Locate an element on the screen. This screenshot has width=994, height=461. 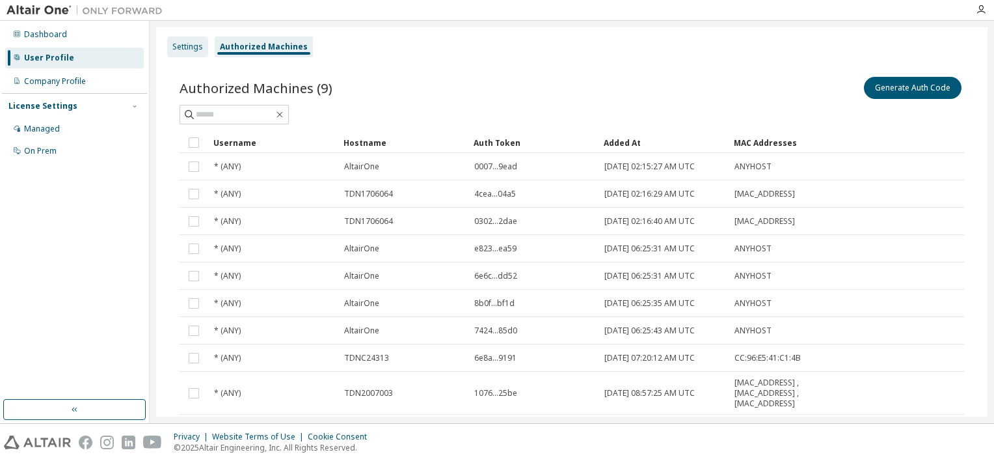
div: Authorized Machines is located at coordinates (263, 47).